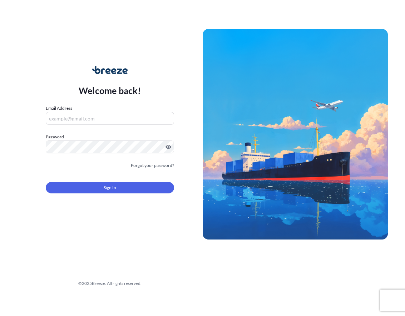  I want to click on label: Email Address, so click(59, 108).